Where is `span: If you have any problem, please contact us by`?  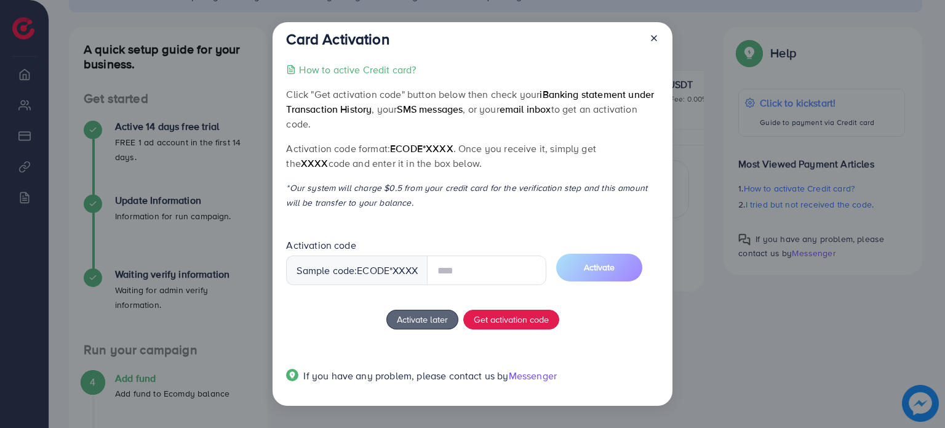 span: If you have any problem, please contact us by is located at coordinates (405, 375).